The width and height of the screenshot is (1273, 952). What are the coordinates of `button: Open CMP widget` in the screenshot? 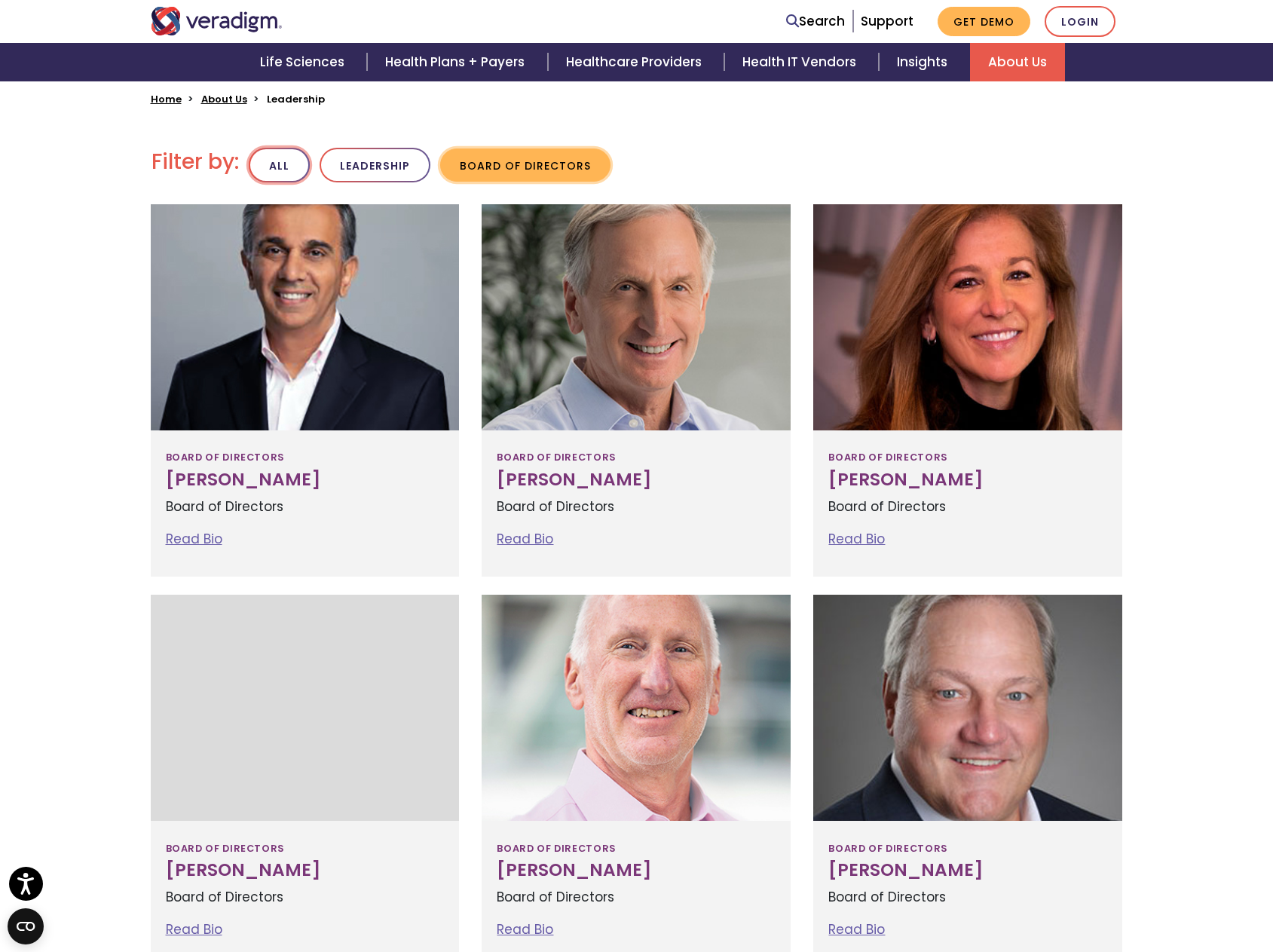 It's located at (26, 926).